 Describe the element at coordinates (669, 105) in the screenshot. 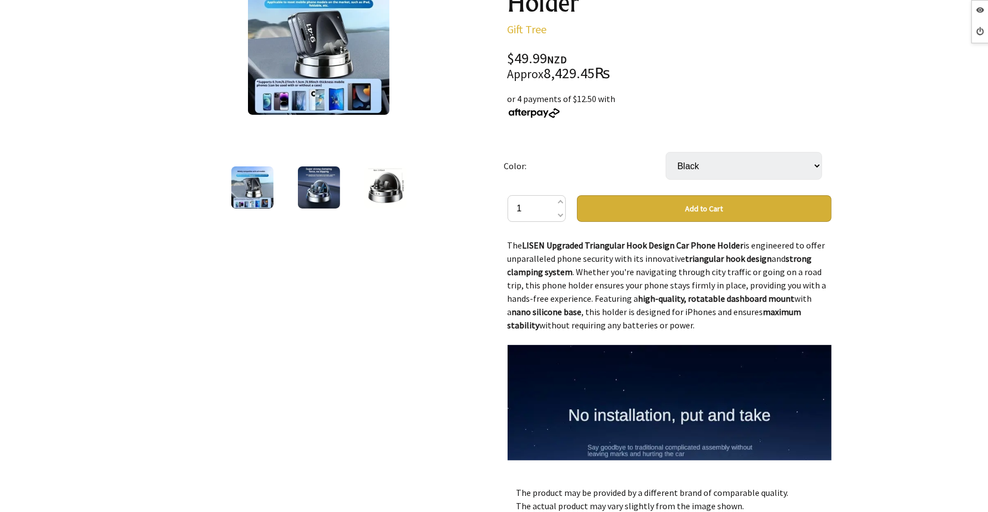

I see `div: or 4 payments of $12.50 with` at that location.